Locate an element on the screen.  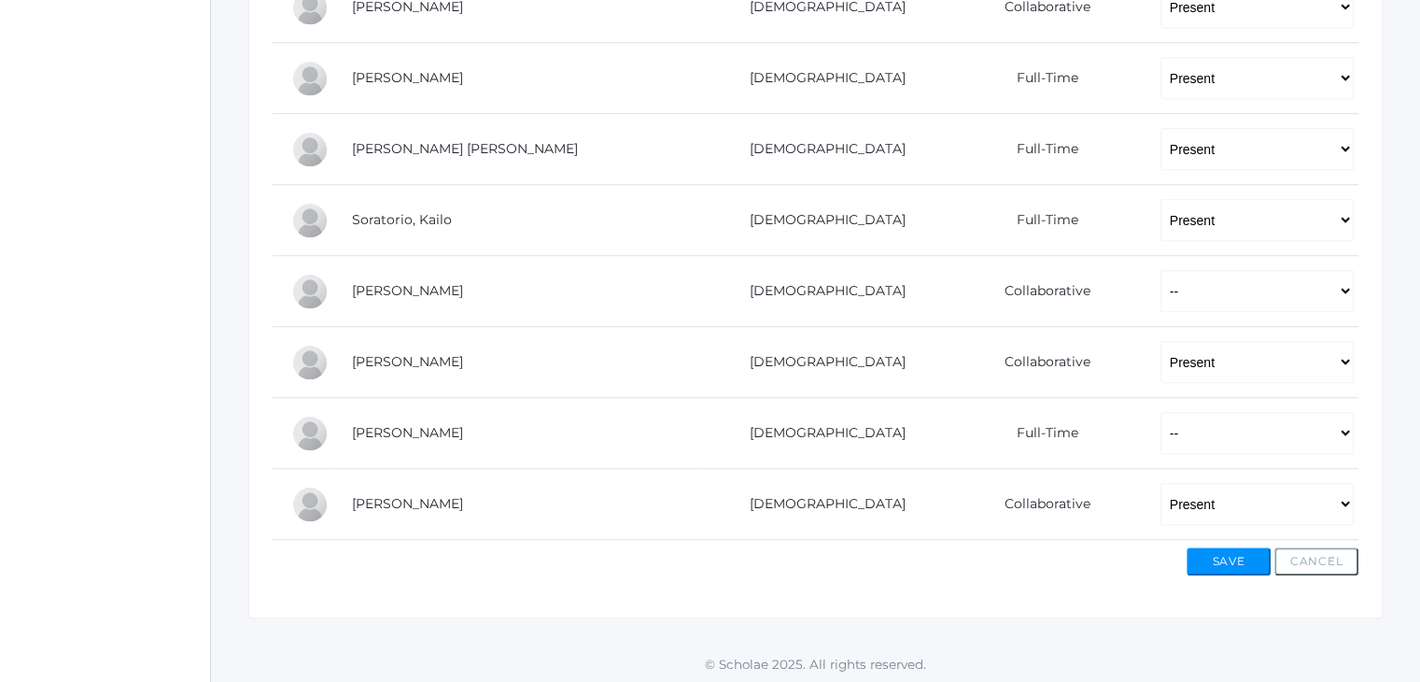
button: Save is located at coordinates (1229, 561).